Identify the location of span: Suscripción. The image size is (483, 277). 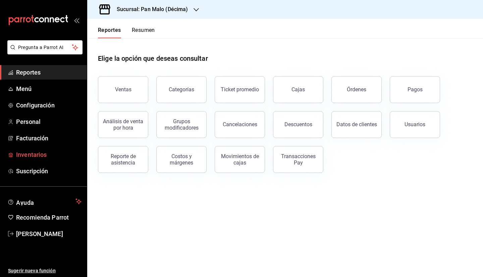
(49, 171).